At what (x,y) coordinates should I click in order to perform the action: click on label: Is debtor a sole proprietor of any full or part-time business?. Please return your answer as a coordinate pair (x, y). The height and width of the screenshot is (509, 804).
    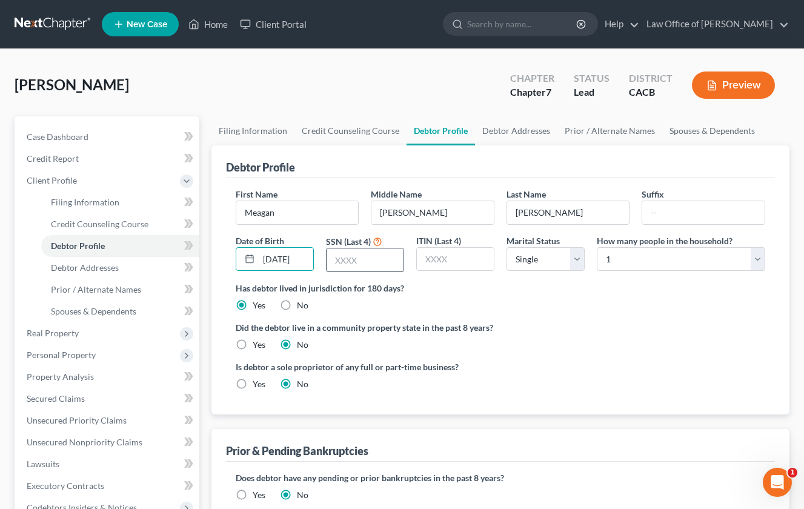
    Looking at the image, I should click on (365, 366).